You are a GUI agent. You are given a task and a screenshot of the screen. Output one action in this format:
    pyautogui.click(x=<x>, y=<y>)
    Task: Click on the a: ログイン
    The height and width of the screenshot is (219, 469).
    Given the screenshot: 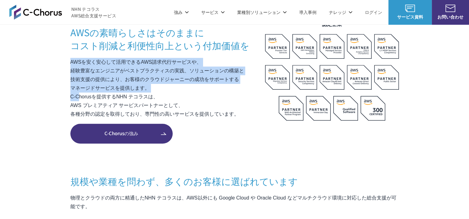 What is the action you would take?
    pyautogui.click(x=373, y=12)
    